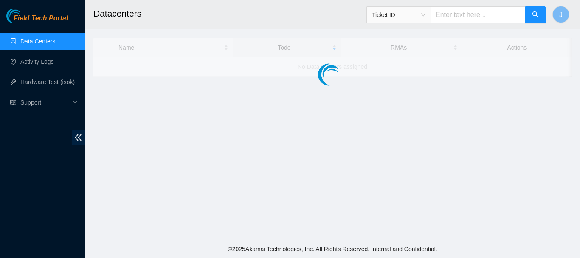  What do you see at coordinates (561, 14) in the screenshot?
I see `span: J` at bounding box center [561, 14].